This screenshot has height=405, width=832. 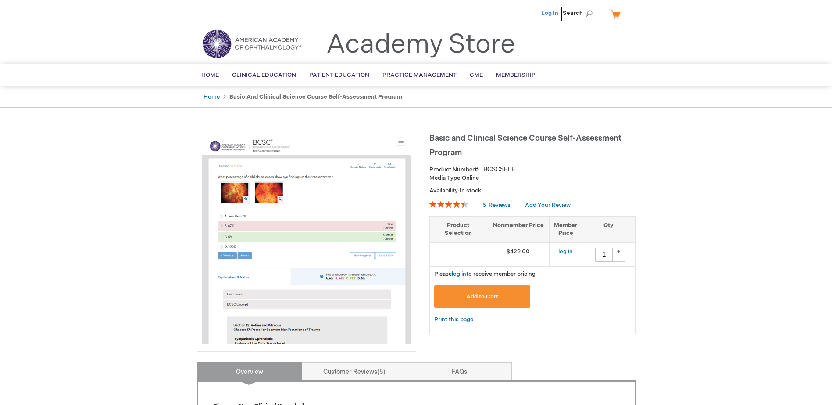 I want to click on span: In stock, so click(x=470, y=191).